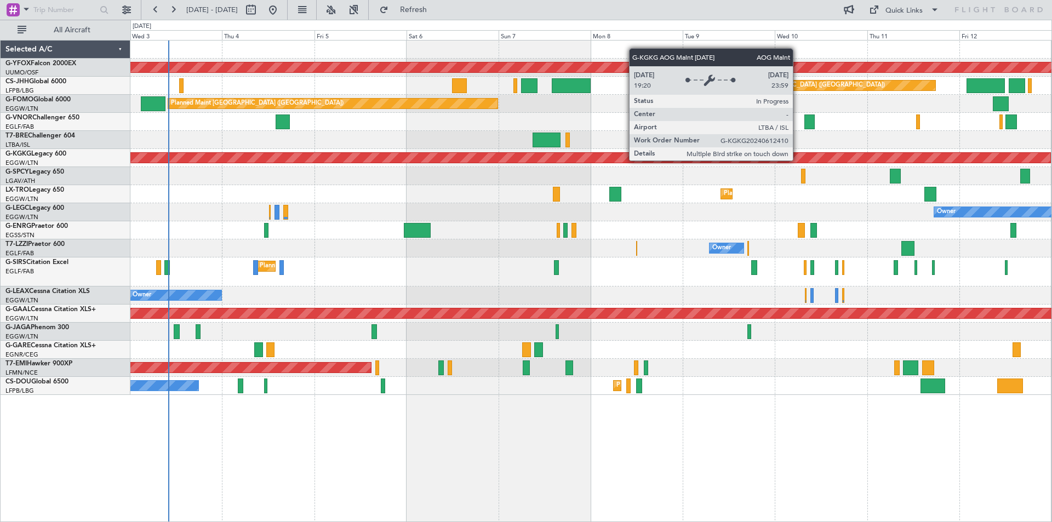 This screenshot has width=1052, height=522. What do you see at coordinates (17, 190) in the screenshot?
I see `span: LX-TRO` at bounding box center [17, 190].